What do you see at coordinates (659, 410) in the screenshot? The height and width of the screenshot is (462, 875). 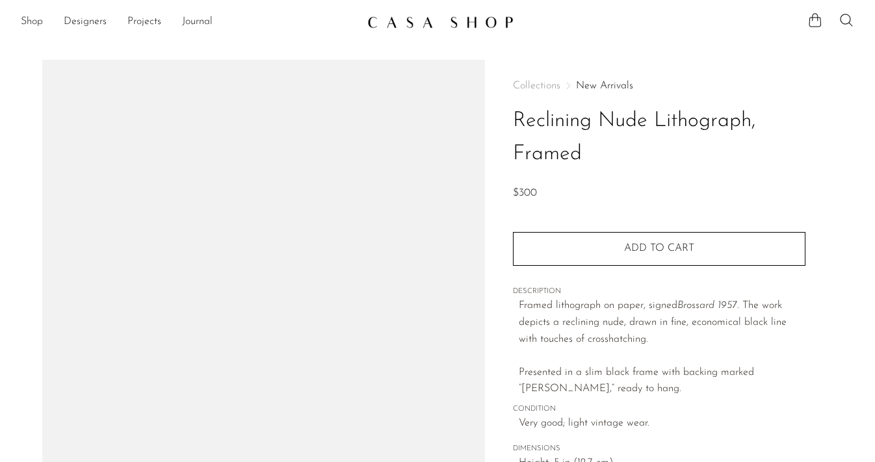 I see `span: CONDITION` at bounding box center [659, 410].